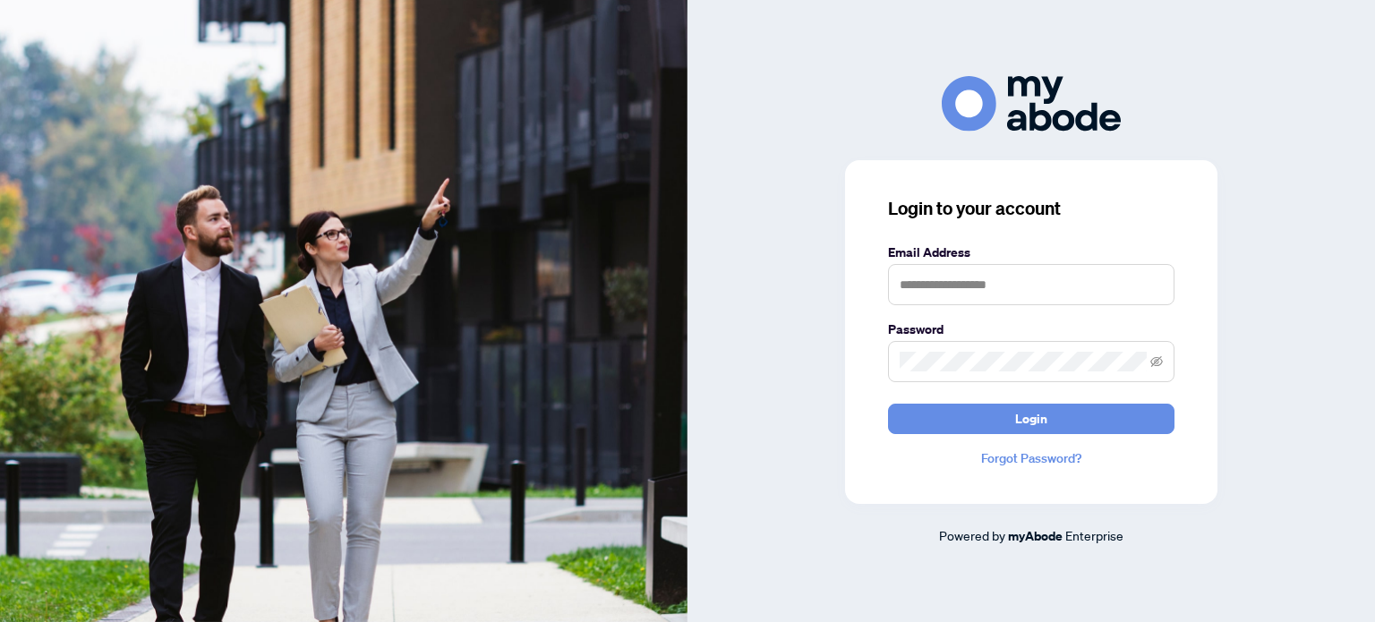 The width and height of the screenshot is (1375, 622). What do you see at coordinates (1032, 253) in the screenshot?
I see `label: Email Address` at bounding box center [1032, 253].